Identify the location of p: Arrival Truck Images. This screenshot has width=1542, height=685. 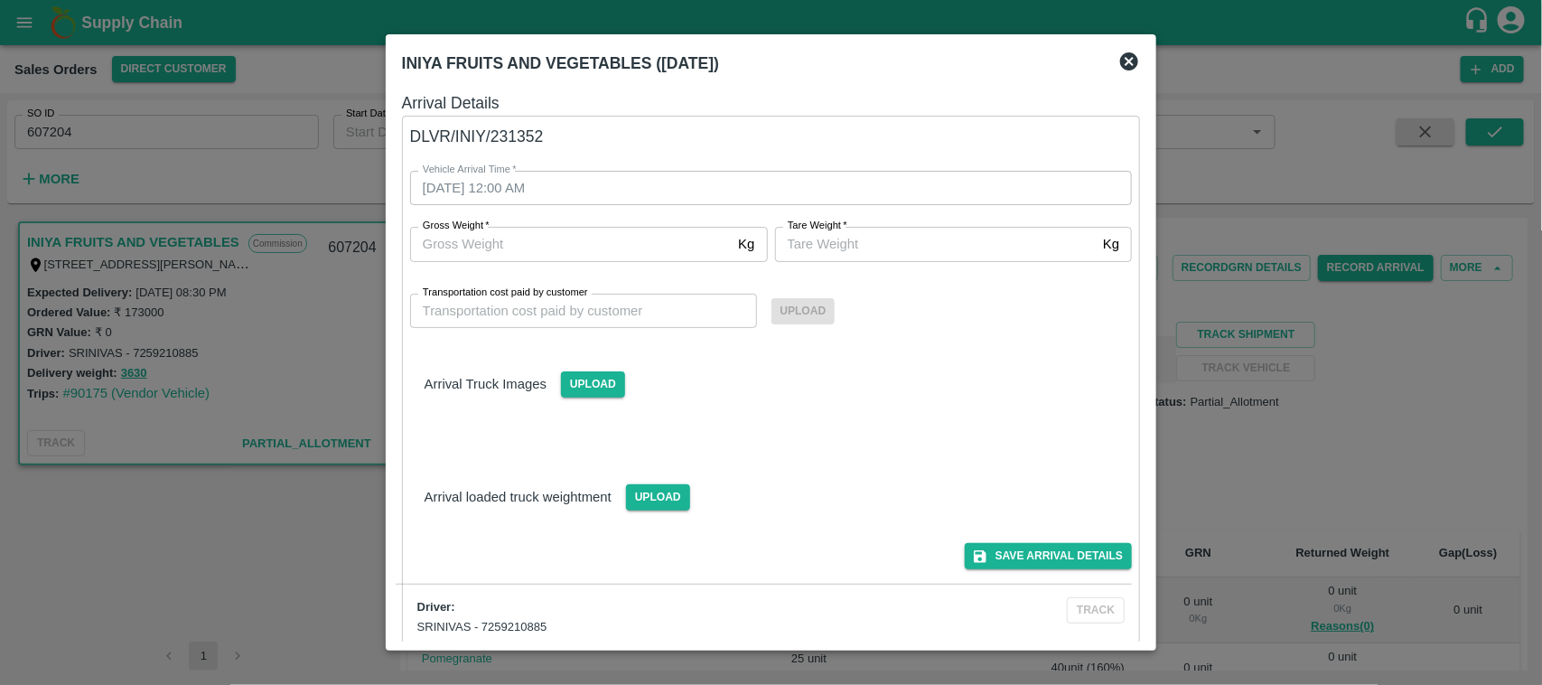
(485, 384).